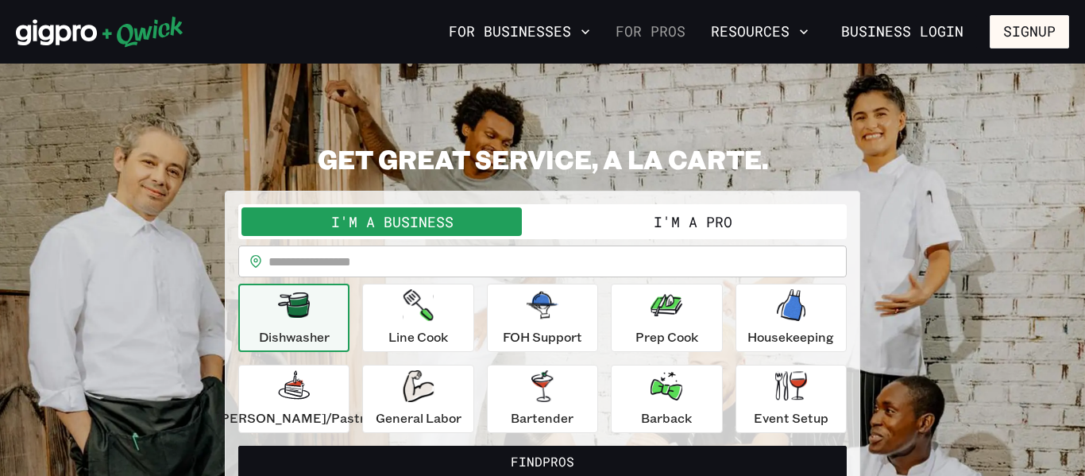  What do you see at coordinates (392, 222) in the screenshot?
I see `button: I'm a Business` at bounding box center [392, 222].